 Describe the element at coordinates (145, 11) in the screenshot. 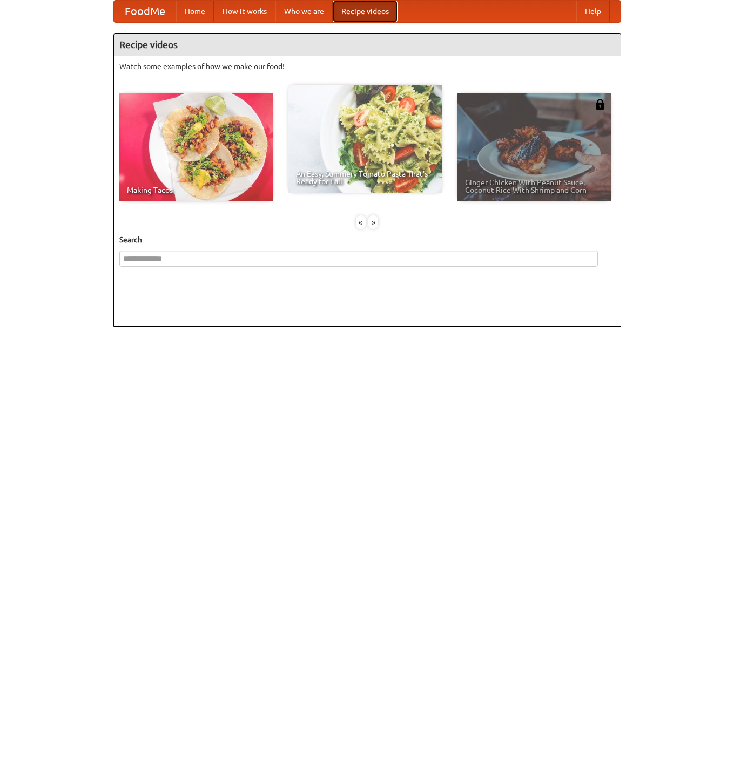

I see `a: FoodMe` at that location.